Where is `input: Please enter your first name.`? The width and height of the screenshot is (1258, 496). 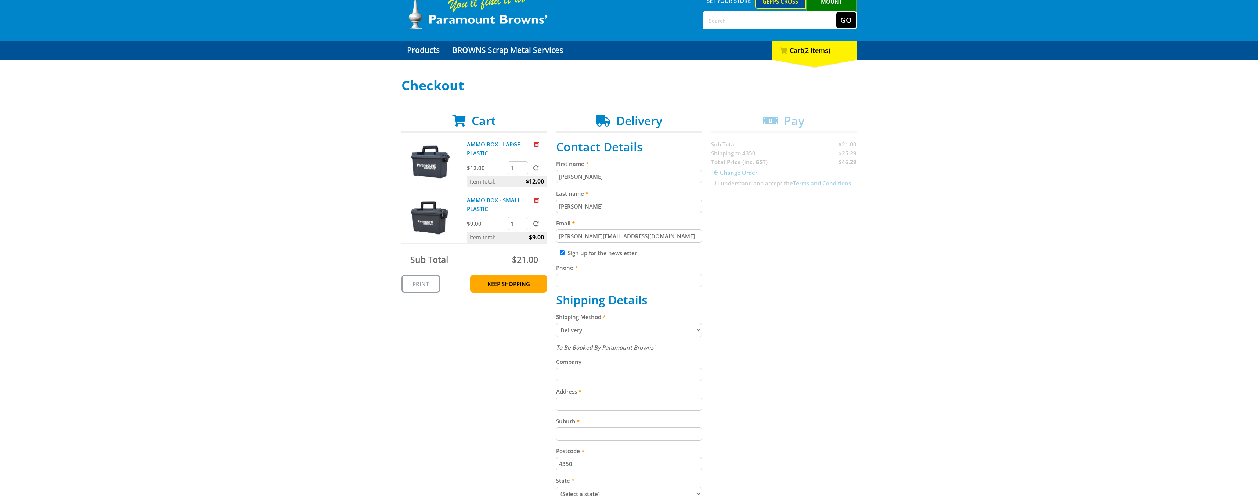
input: Please enter your first name. is located at coordinates (629, 177).